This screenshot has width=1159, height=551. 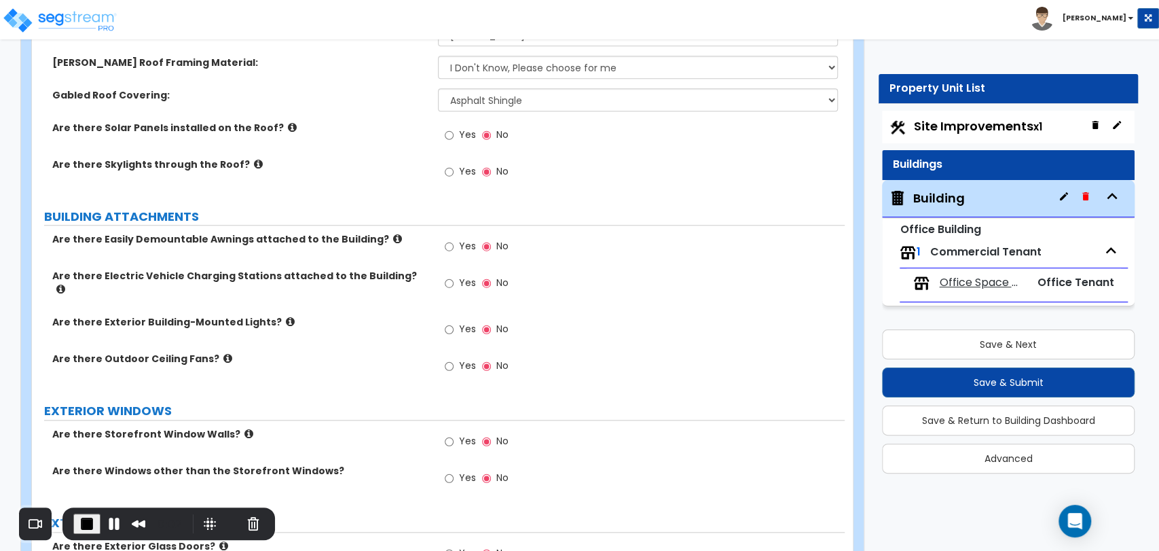 I want to click on span: Site Improvements, so click(x=977, y=126).